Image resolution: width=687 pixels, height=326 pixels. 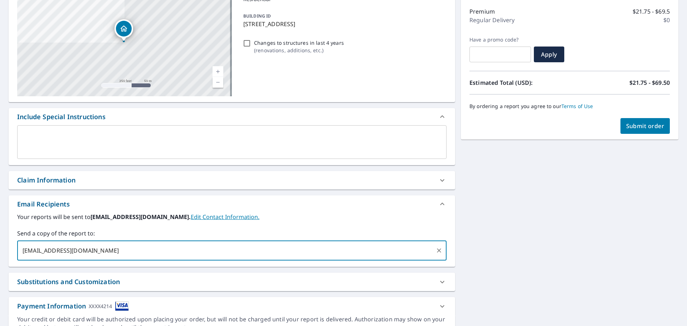 I want to click on button: Apply, so click(x=549, y=54).